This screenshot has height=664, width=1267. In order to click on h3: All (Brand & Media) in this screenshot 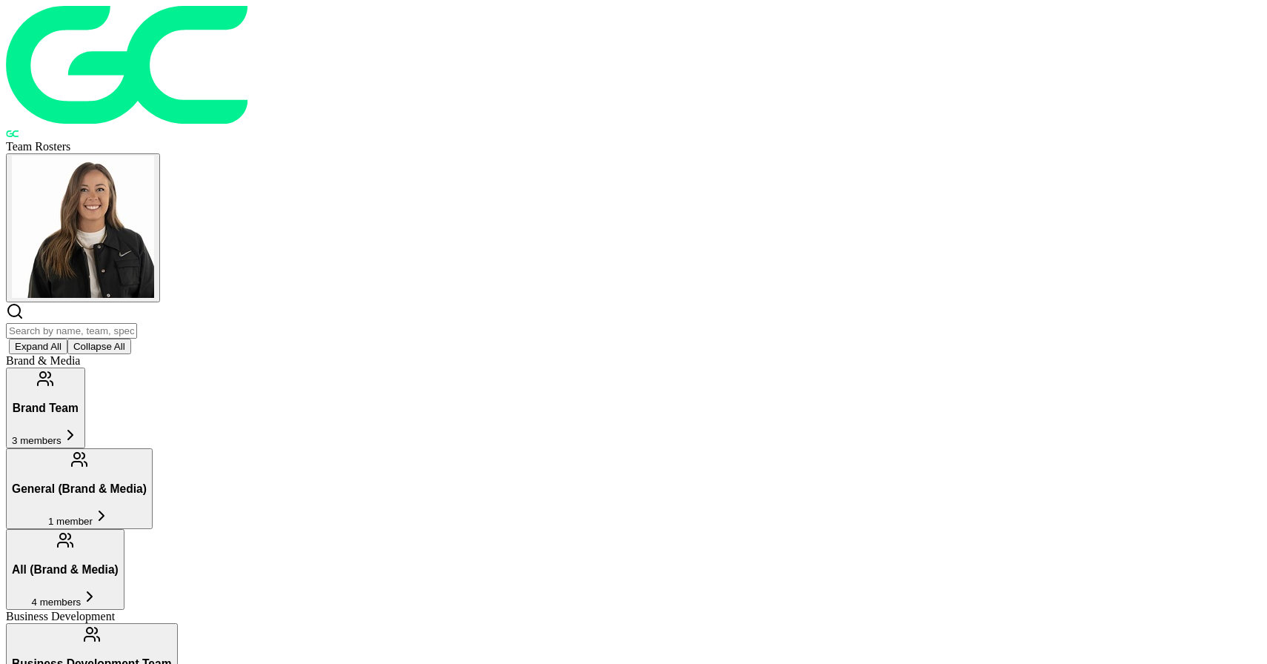, I will do `click(65, 570)`.